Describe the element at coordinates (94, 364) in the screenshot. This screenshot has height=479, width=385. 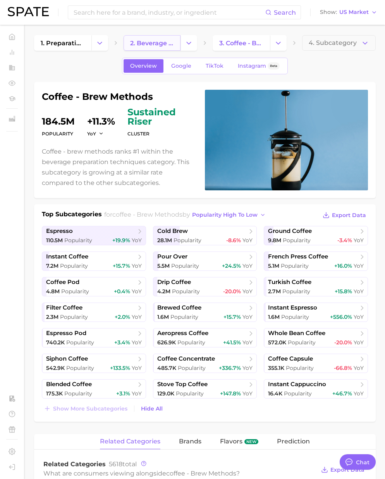
I see `a: siphon coffee542.9k Popularity+133.5% YoY` at that location.